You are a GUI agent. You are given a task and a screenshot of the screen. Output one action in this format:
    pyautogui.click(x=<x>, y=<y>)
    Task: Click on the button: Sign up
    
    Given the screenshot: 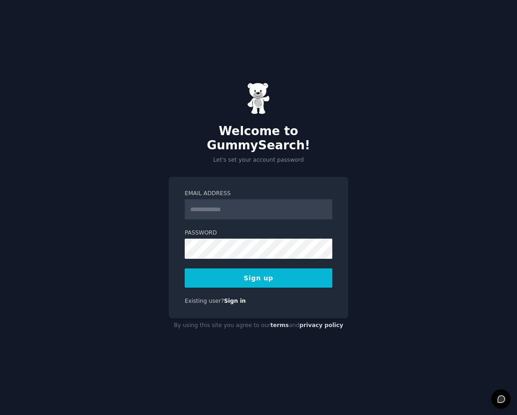 What is the action you would take?
    pyautogui.click(x=258, y=278)
    